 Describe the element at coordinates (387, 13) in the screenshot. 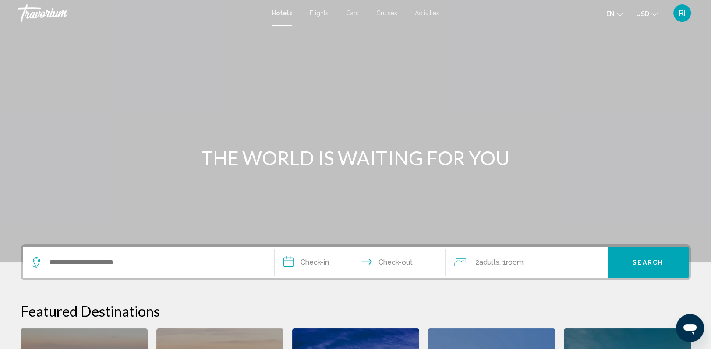

I see `a: Cruises` at that location.